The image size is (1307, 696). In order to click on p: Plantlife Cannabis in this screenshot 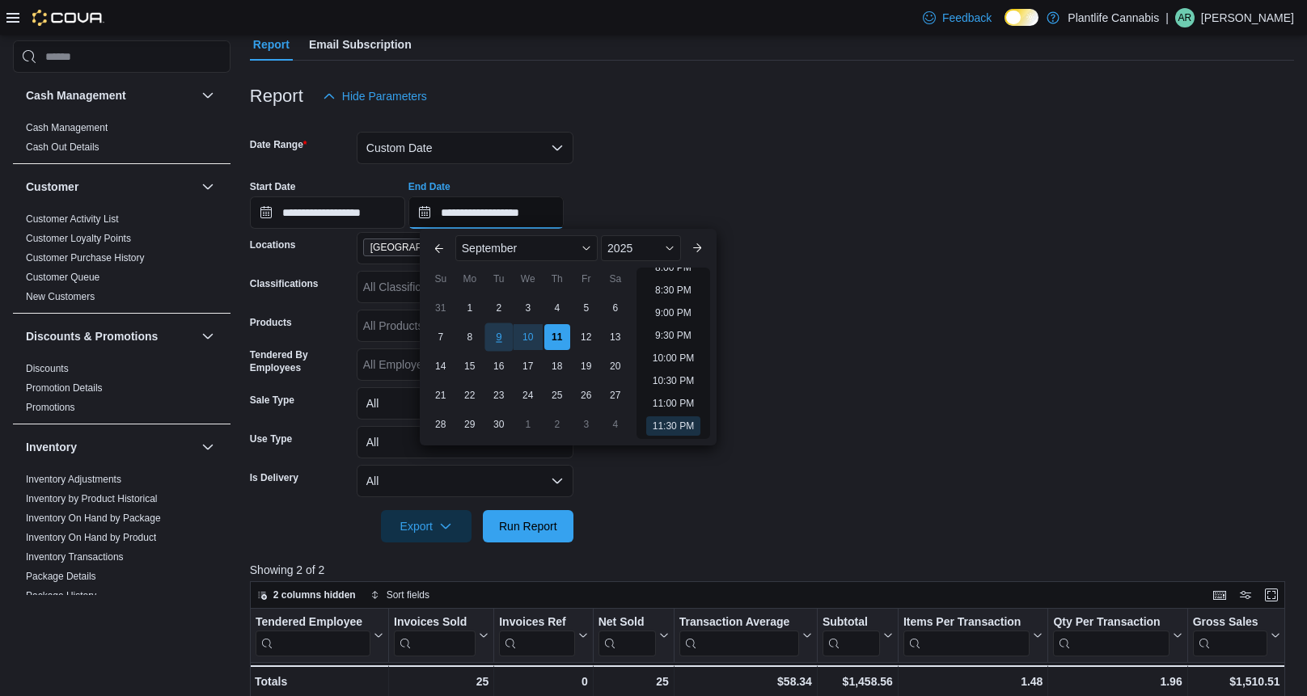, I will do `click(1113, 18)`.